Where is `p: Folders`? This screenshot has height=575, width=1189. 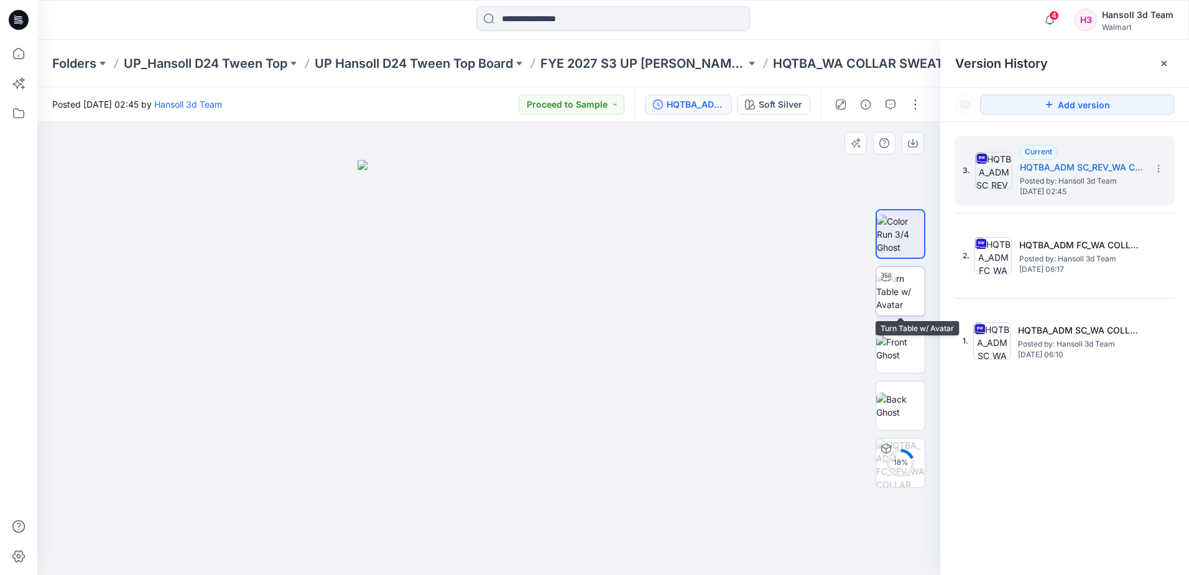 p: Folders is located at coordinates (74, 63).